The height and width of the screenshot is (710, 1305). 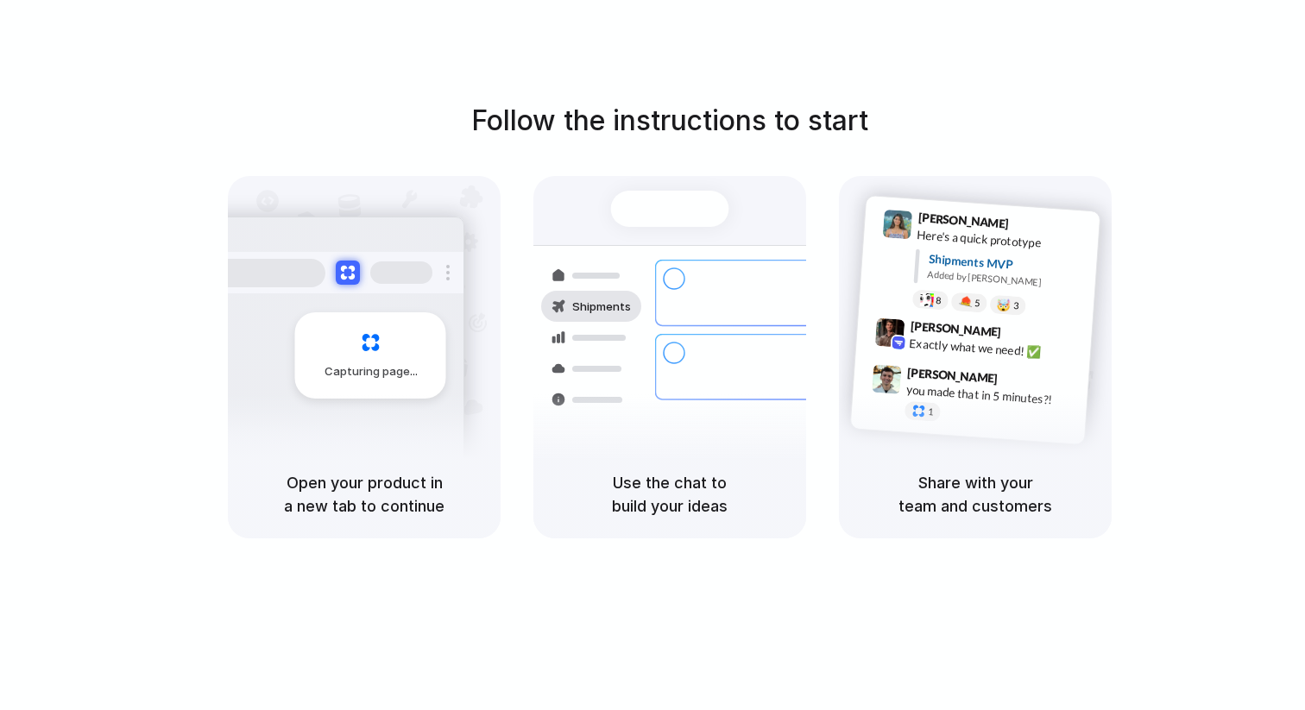 I want to click on h1: Follow the instructions to start, so click(x=670, y=121).